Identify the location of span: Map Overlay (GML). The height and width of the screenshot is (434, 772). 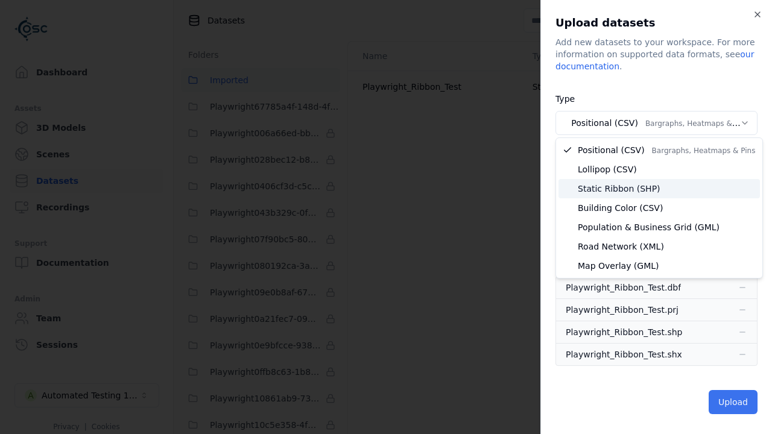
(618, 266).